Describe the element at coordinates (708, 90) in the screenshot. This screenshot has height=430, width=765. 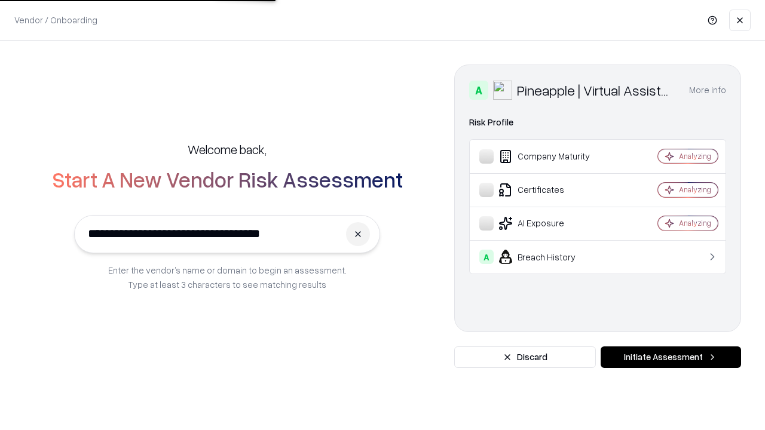
I see `button: More info` at that location.